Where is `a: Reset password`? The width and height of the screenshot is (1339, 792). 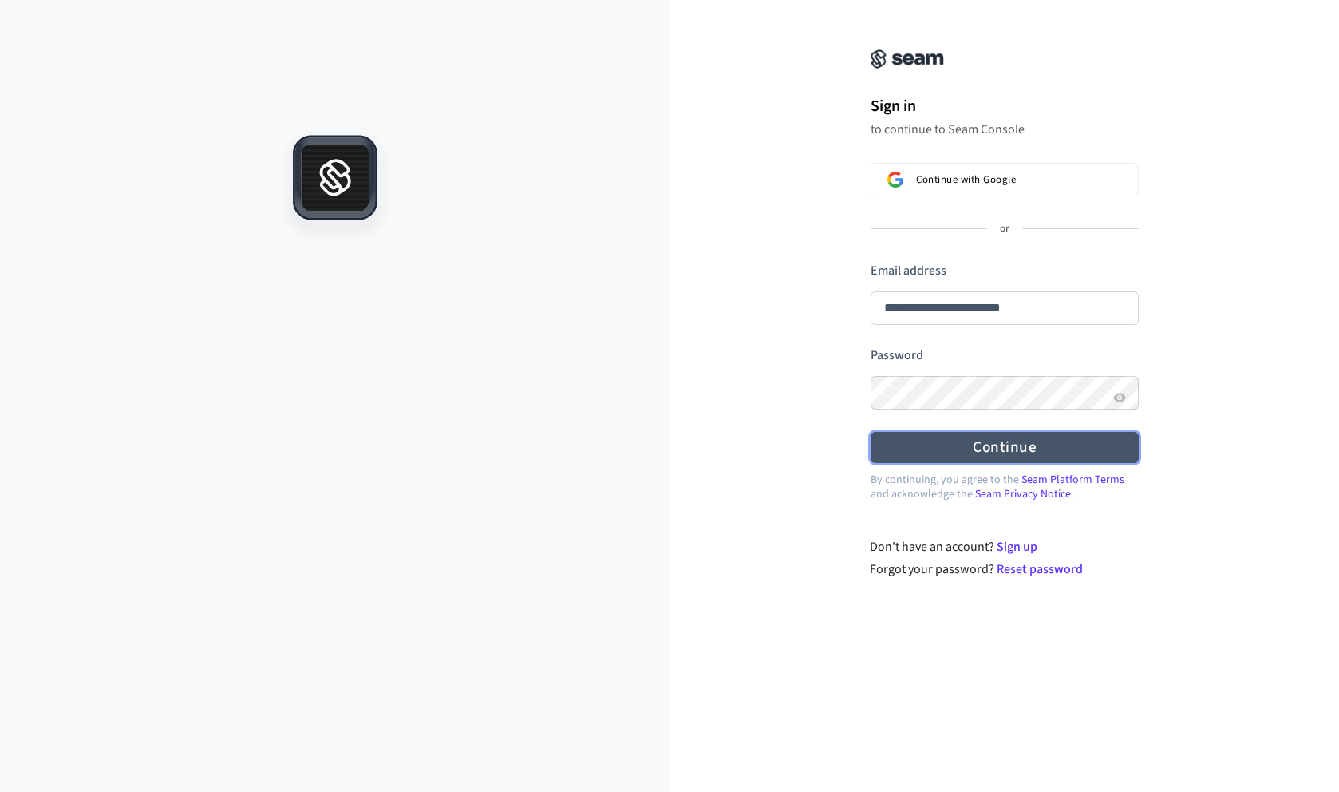
a: Reset password is located at coordinates (1040, 569).